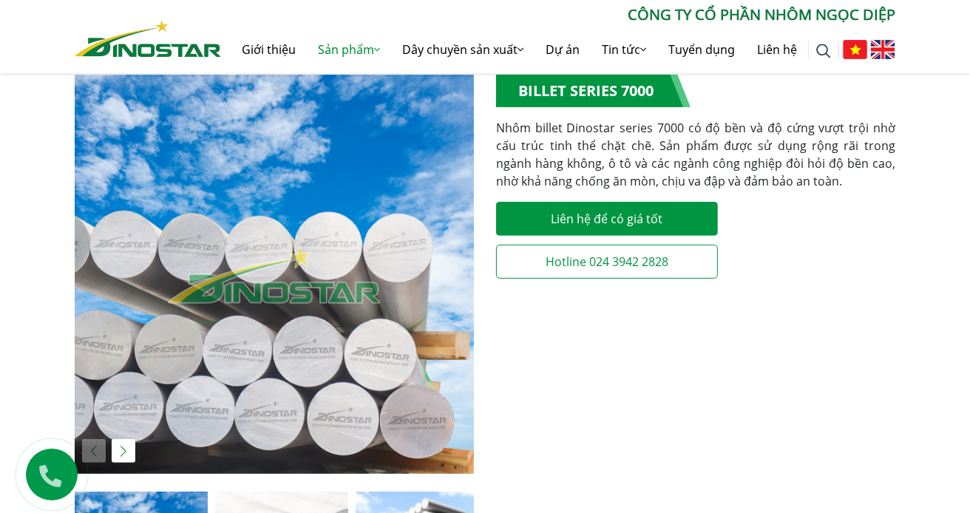 The width and height of the screenshot is (970, 513). I want to click on img: search, so click(824, 51).